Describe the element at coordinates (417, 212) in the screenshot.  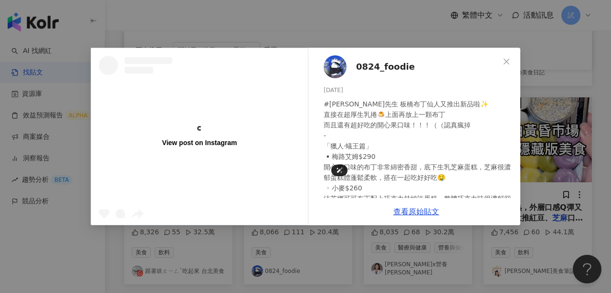
I see `a: 查看原始貼文` at that location.